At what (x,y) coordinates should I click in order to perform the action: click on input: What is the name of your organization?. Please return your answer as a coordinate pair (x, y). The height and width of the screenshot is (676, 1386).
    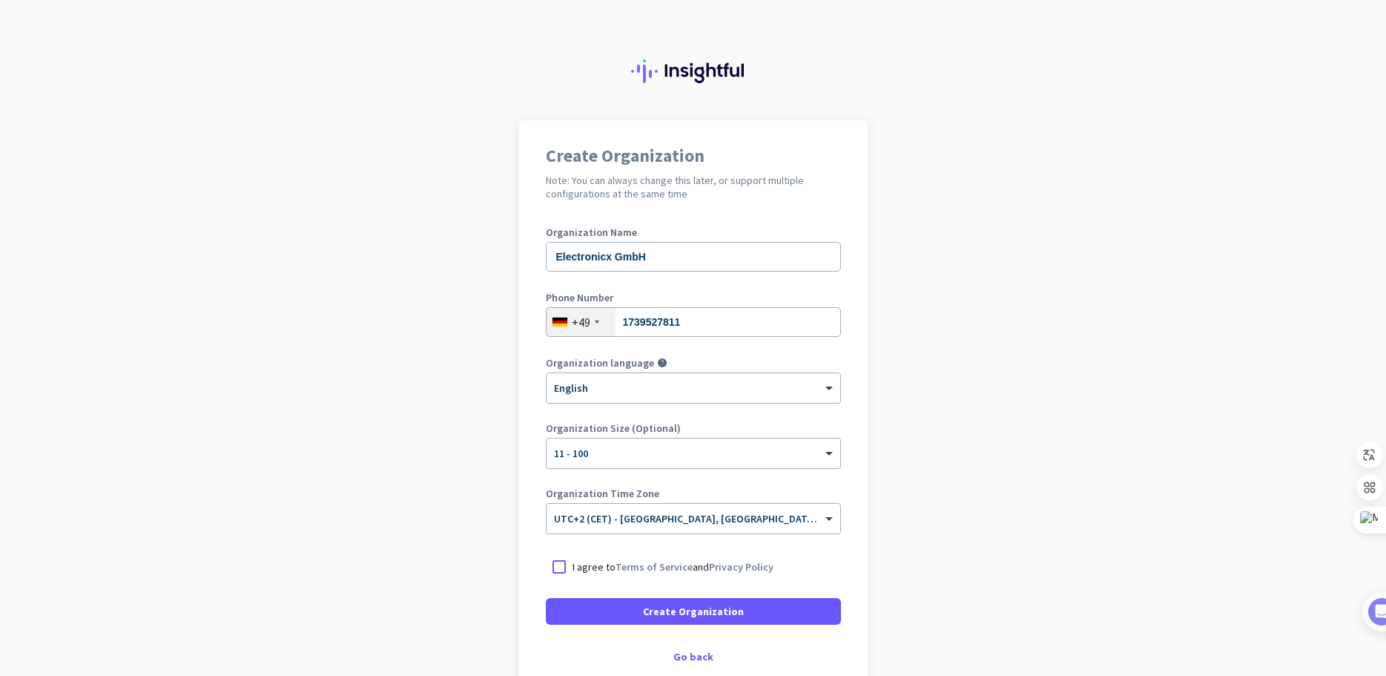
    Looking at the image, I should click on (694, 257).